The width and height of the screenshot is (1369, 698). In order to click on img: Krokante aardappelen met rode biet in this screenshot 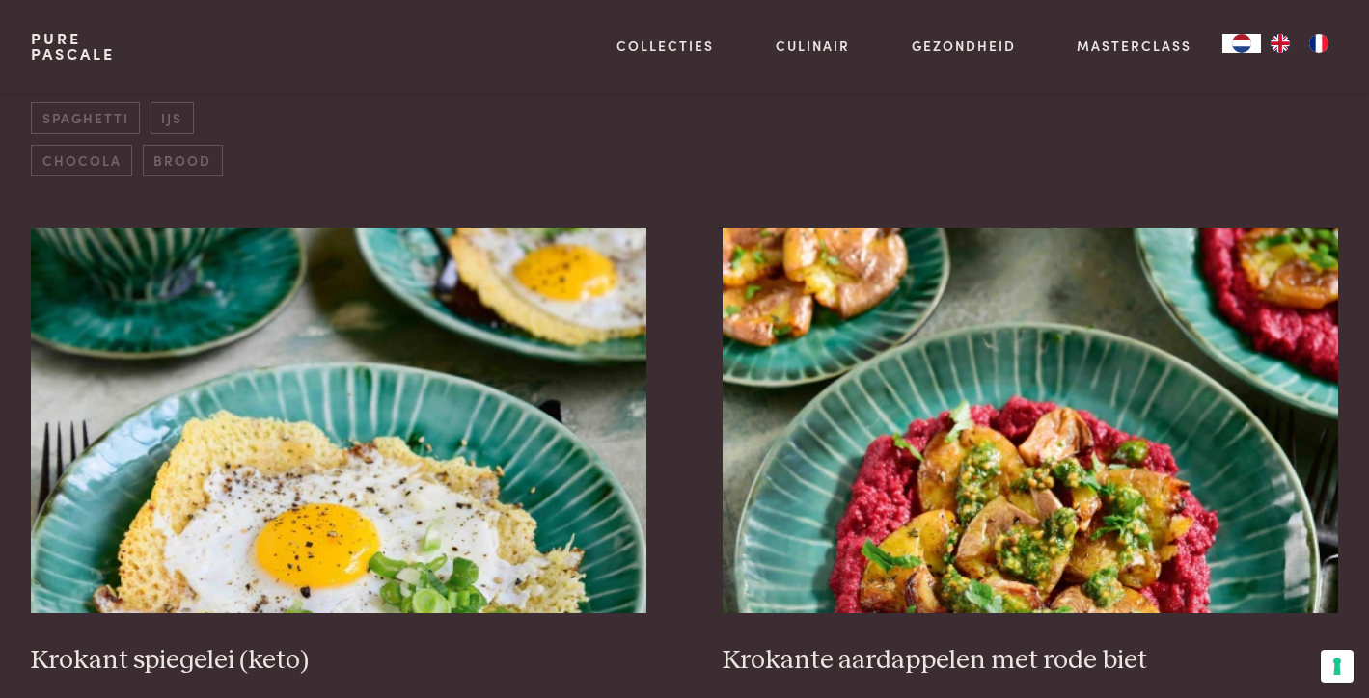, I will do `click(1030, 420)`.